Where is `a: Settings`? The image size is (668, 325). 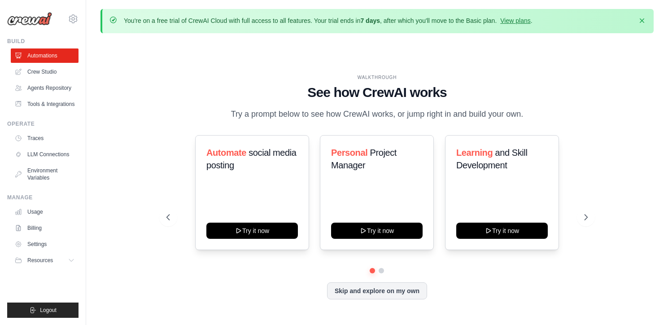
a: Settings is located at coordinates (44, 244).